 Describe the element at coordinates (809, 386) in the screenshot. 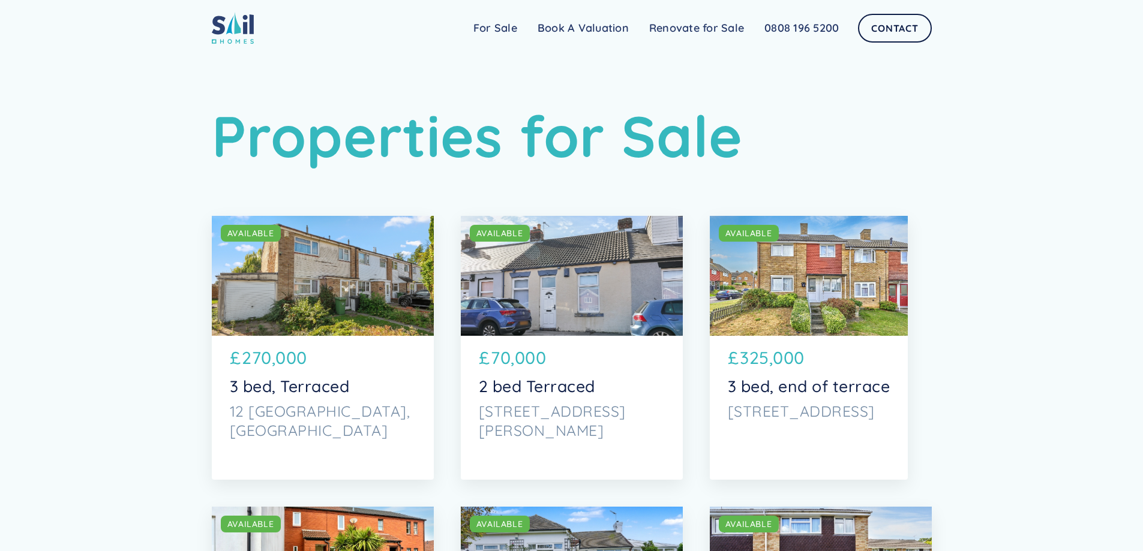

I see `p: 3 bed, end of terrace` at that location.